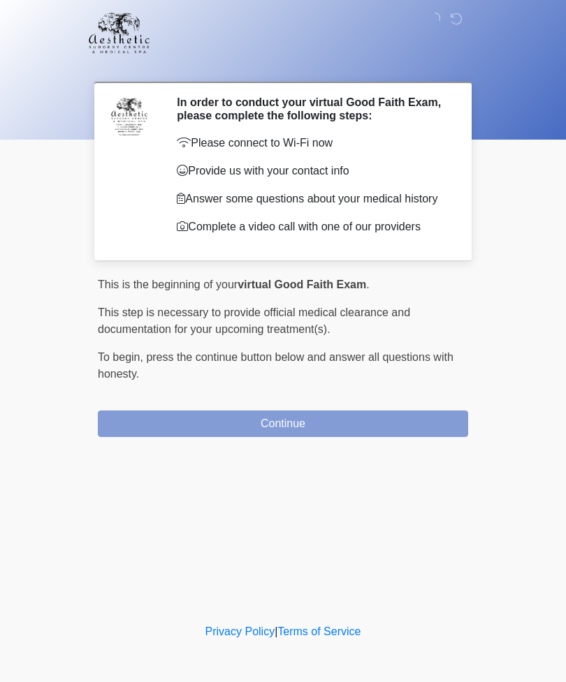 The width and height of the screenshot is (566, 682). What do you see at coordinates (275, 365) in the screenshot?
I see `span: press the continue button below and answer all questions with honesty.` at bounding box center [275, 365].